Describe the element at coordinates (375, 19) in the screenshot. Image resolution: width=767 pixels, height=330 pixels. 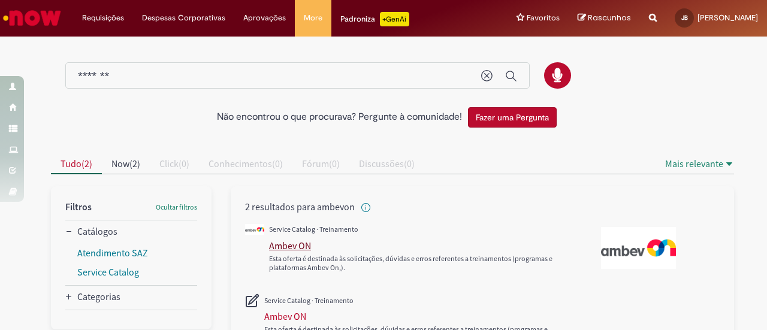
I see `div: Padroniza` at that location.